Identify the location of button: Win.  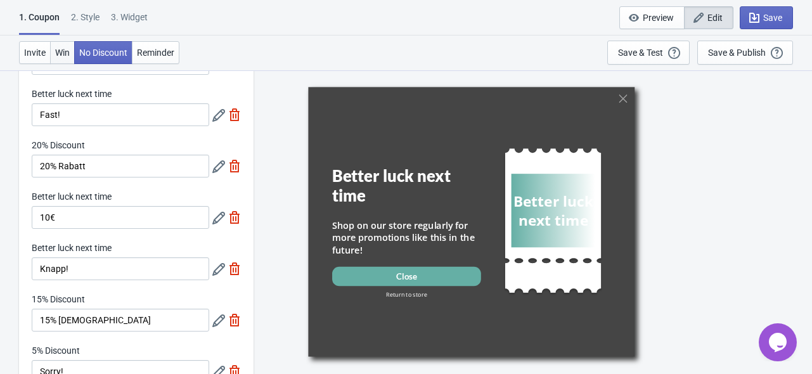
(62, 53).